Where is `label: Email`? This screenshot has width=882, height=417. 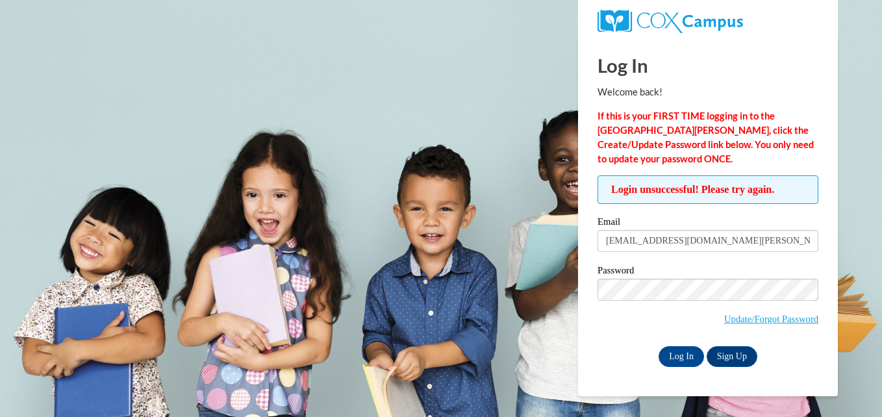
label: Email is located at coordinates (708, 223).